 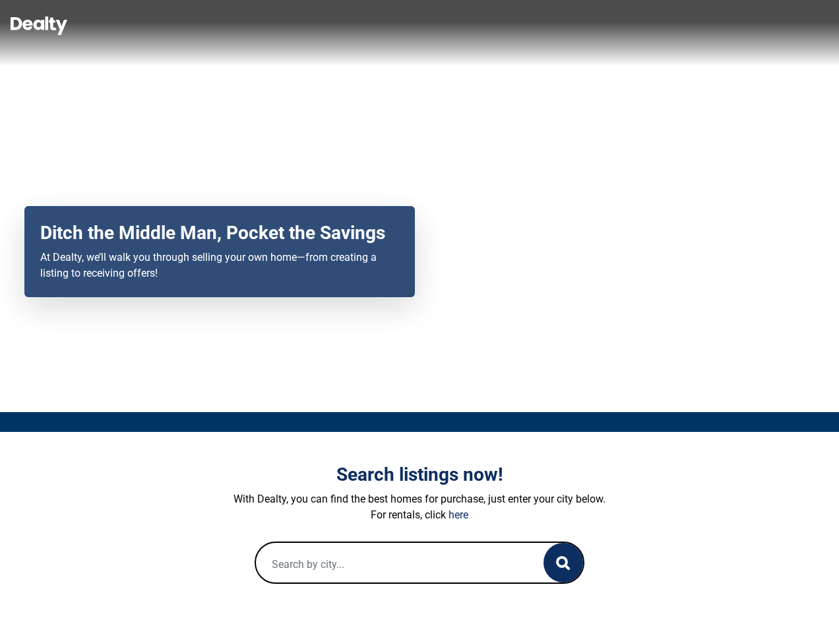 What do you see at coordinates (387, 564) in the screenshot?
I see `input: Search by city...` at bounding box center [387, 564].